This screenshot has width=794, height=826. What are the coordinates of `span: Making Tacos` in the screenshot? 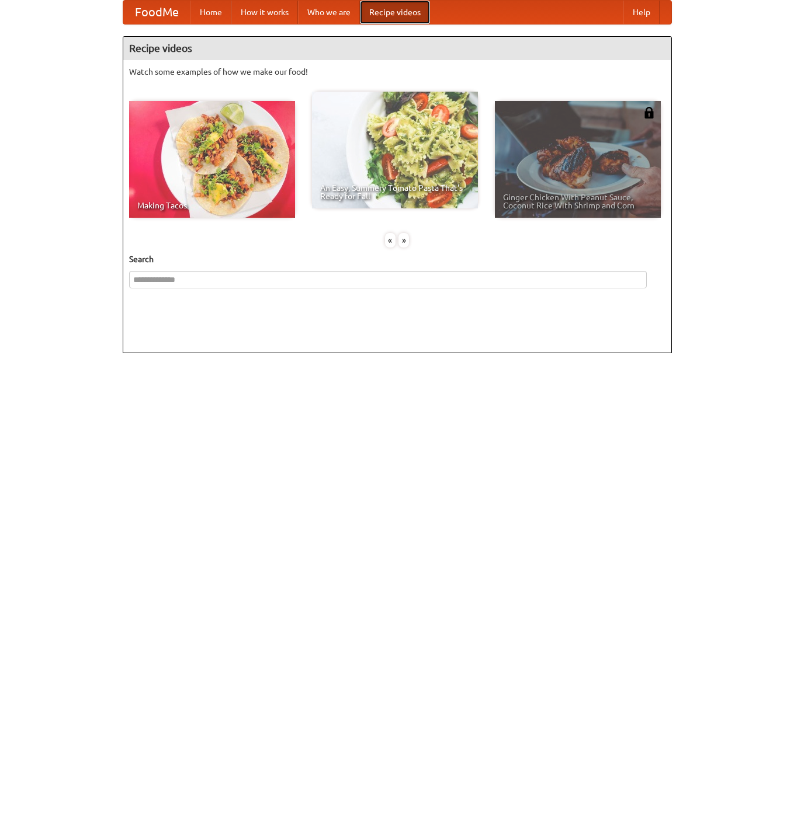 It's located at (212, 206).